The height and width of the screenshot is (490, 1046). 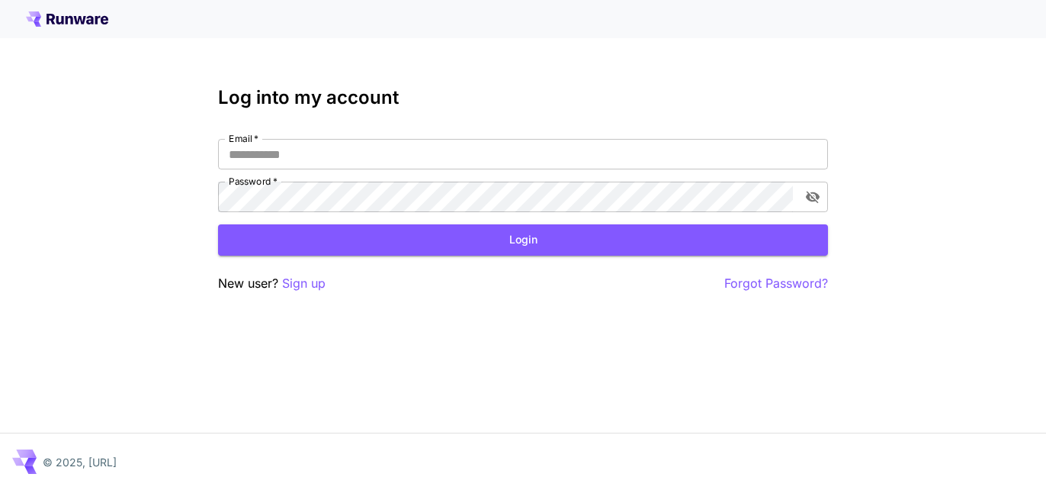 I want to click on label: Email, so click(x=243, y=138).